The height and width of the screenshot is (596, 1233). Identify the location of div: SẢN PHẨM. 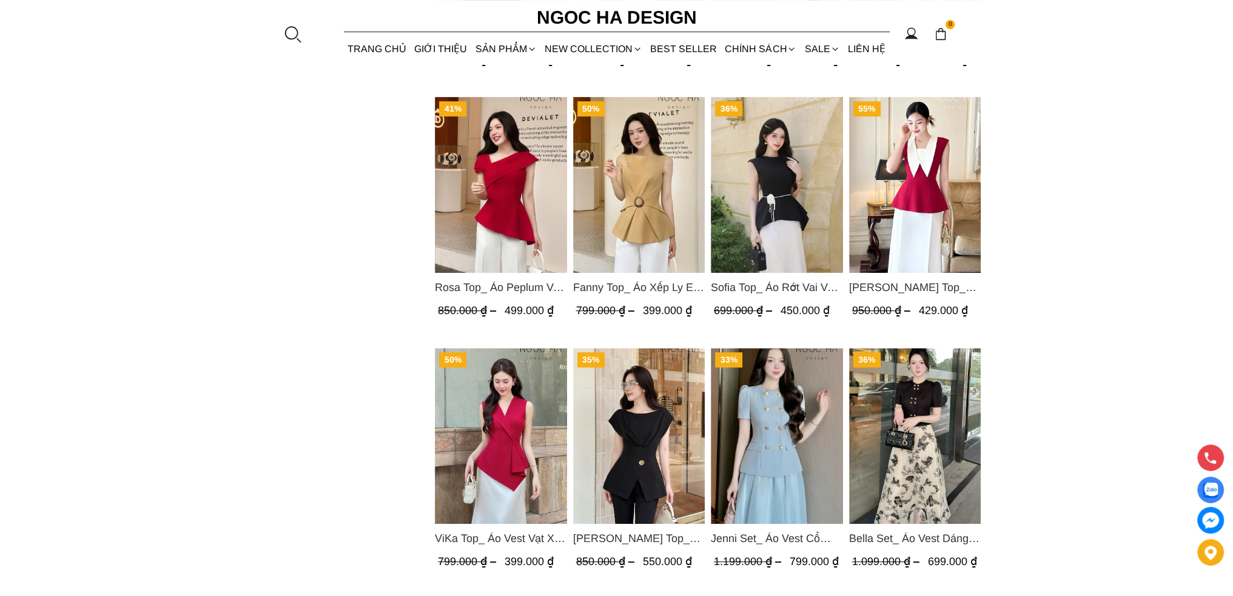
(506, 49).